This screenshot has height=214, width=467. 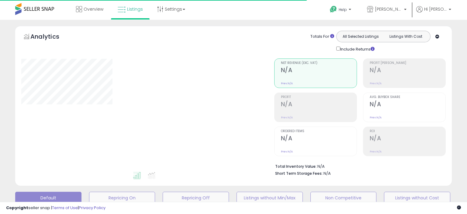 What do you see at coordinates (135, 9) in the screenshot?
I see `span: Listings` at bounding box center [135, 9].